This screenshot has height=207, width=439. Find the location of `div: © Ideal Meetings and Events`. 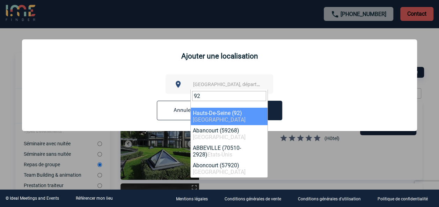

div: © Ideal Meetings and Events is located at coordinates (32, 199).